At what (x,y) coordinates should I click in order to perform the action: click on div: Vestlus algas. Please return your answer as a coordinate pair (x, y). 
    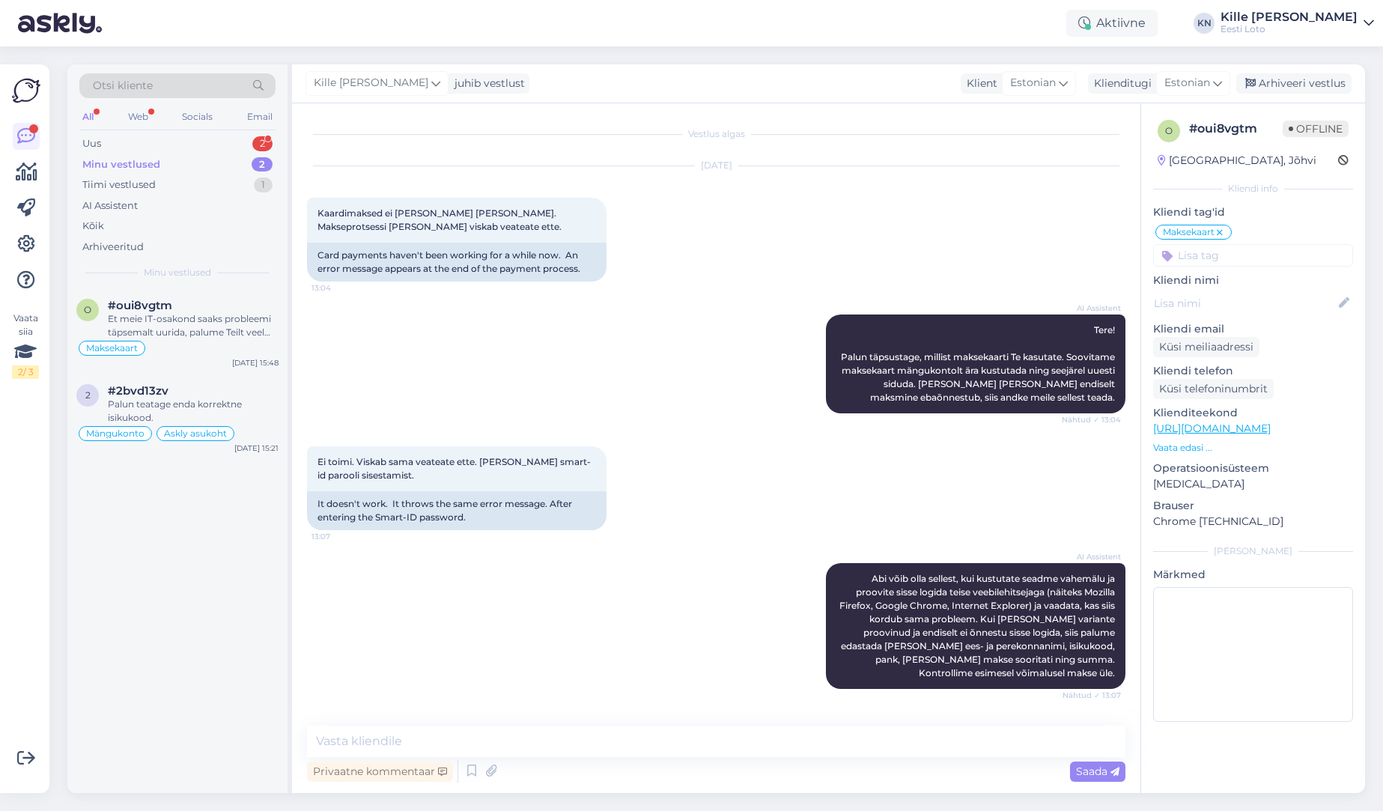
    Looking at the image, I should click on (716, 134).